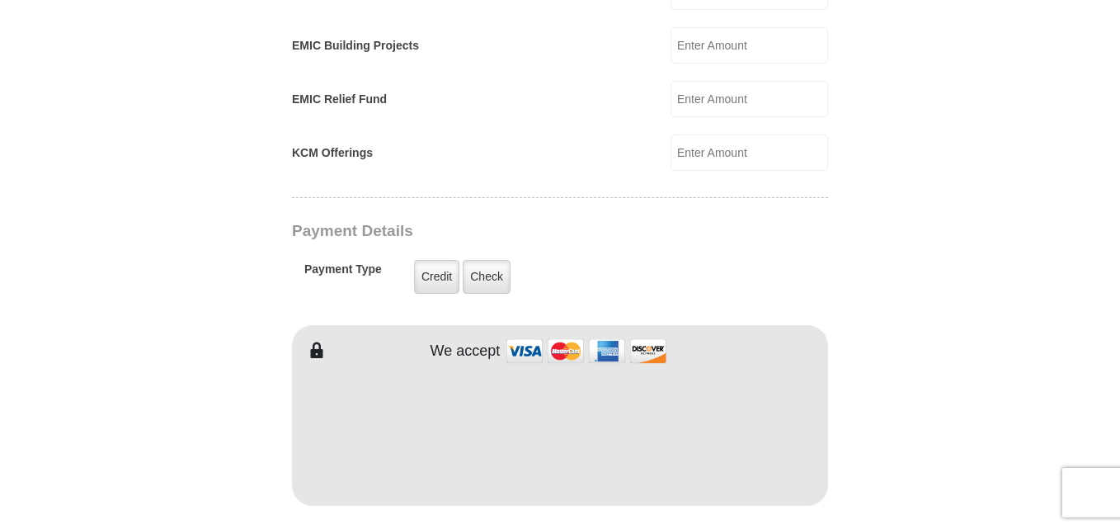 The width and height of the screenshot is (1120, 529). I want to click on label: Credit, so click(436, 276).